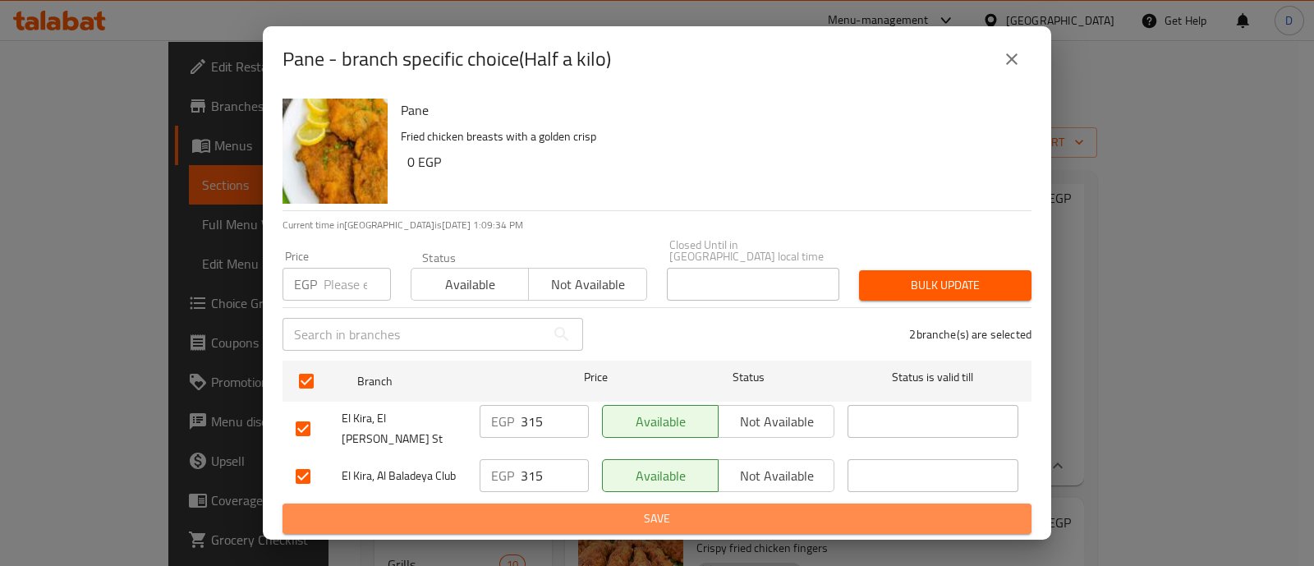  What do you see at coordinates (657, 518) in the screenshot?
I see `span: Save` at bounding box center [657, 518].